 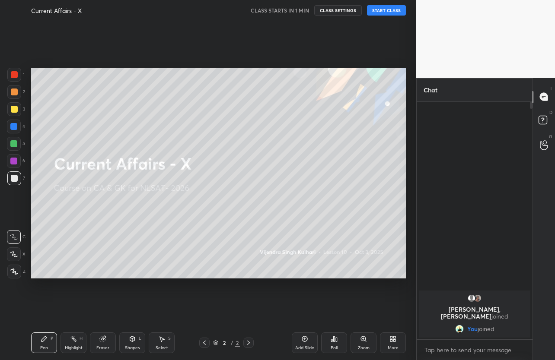 What do you see at coordinates (16, 127) in the screenshot?
I see `div: 4` at bounding box center [16, 127].